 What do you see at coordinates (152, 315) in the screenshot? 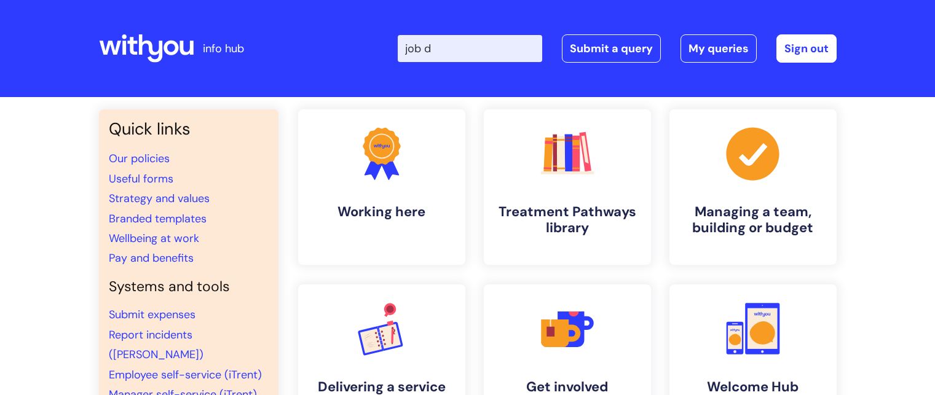
I see `a: Submit expenses` at bounding box center [152, 315].